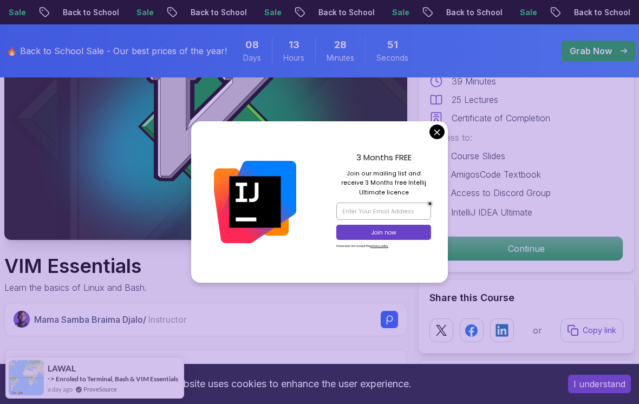 Image resolution: width=639 pixels, height=404 pixels. What do you see at coordinates (252, 45) in the screenshot?
I see `span: 8 Days` at bounding box center [252, 45].